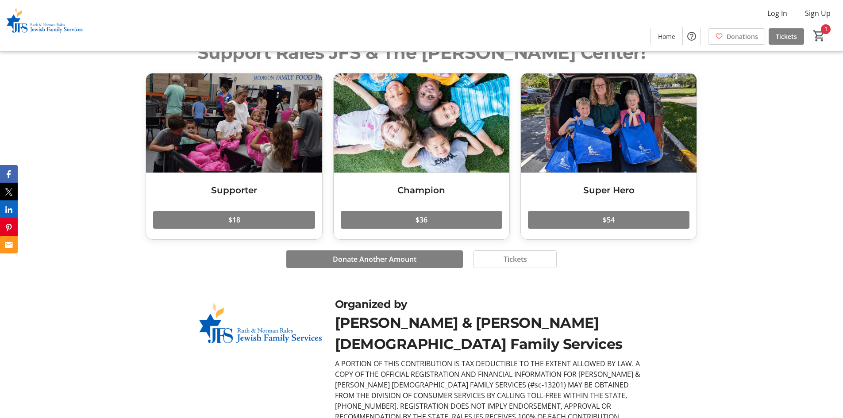  Describe the element at coordinates (608, 220) in the screenshot. I see `button: $54` at that location.